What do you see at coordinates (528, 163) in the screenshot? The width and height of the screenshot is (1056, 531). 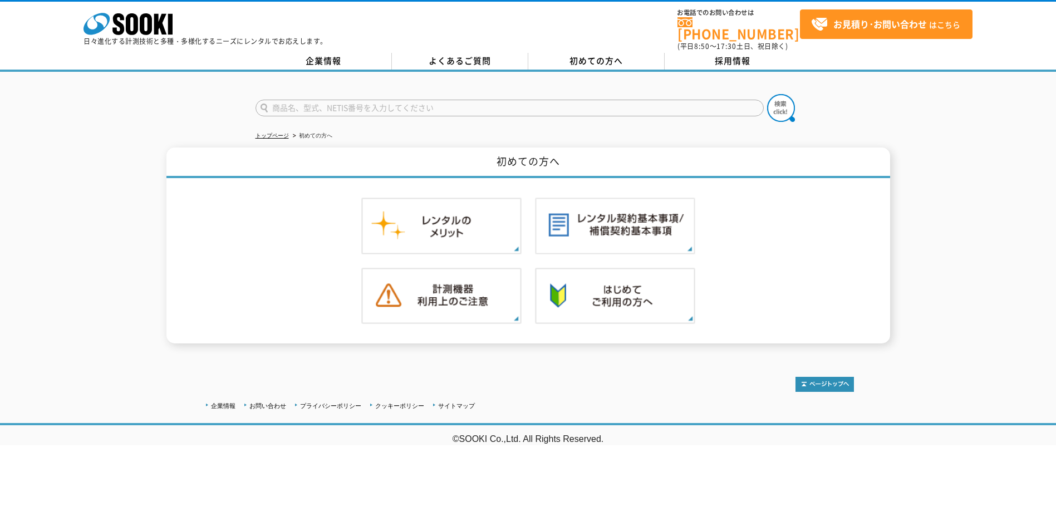 I see `h1: 初めての方へ` at bounding box center [528, 163].